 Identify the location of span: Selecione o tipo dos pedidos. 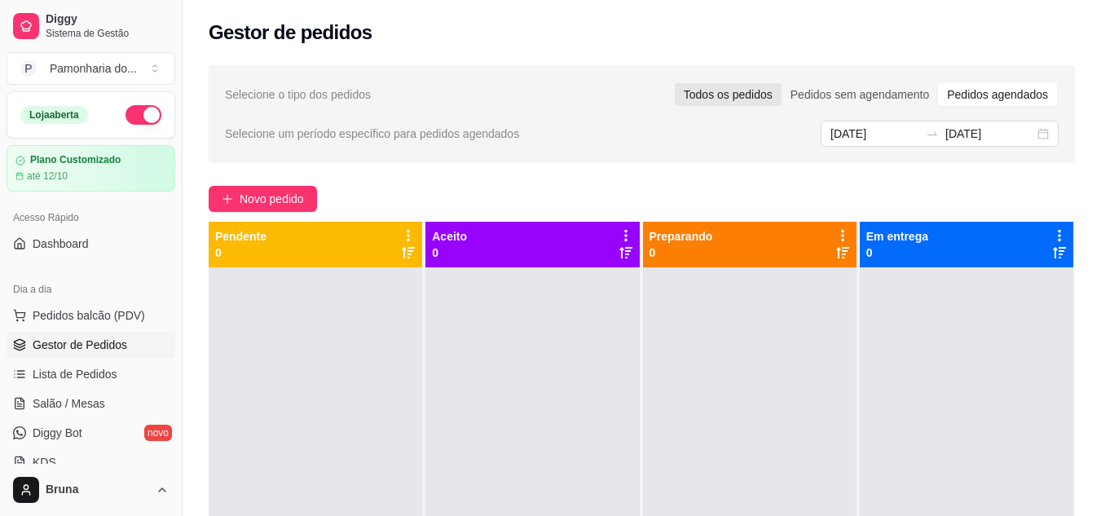
(297, 95).